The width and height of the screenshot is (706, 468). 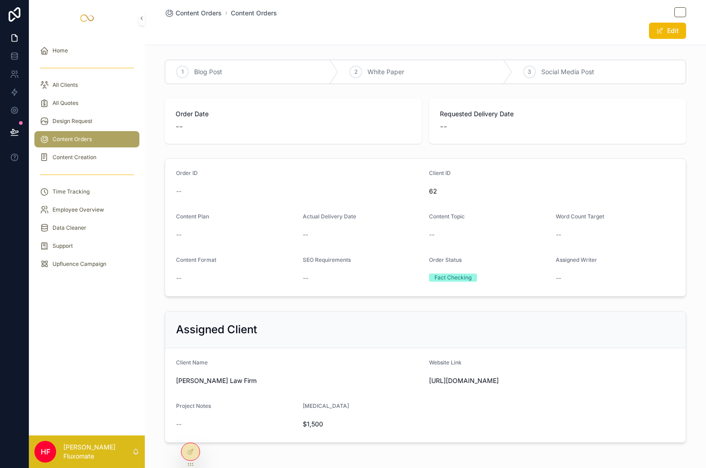 I want to click on span: Content Topic, so click(x=447, y=216).